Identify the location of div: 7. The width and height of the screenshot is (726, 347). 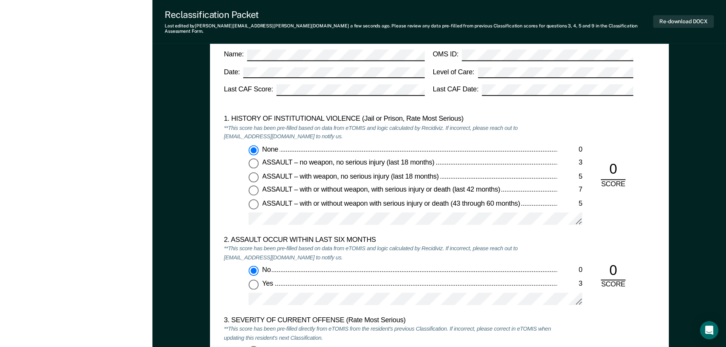
(570, 190).